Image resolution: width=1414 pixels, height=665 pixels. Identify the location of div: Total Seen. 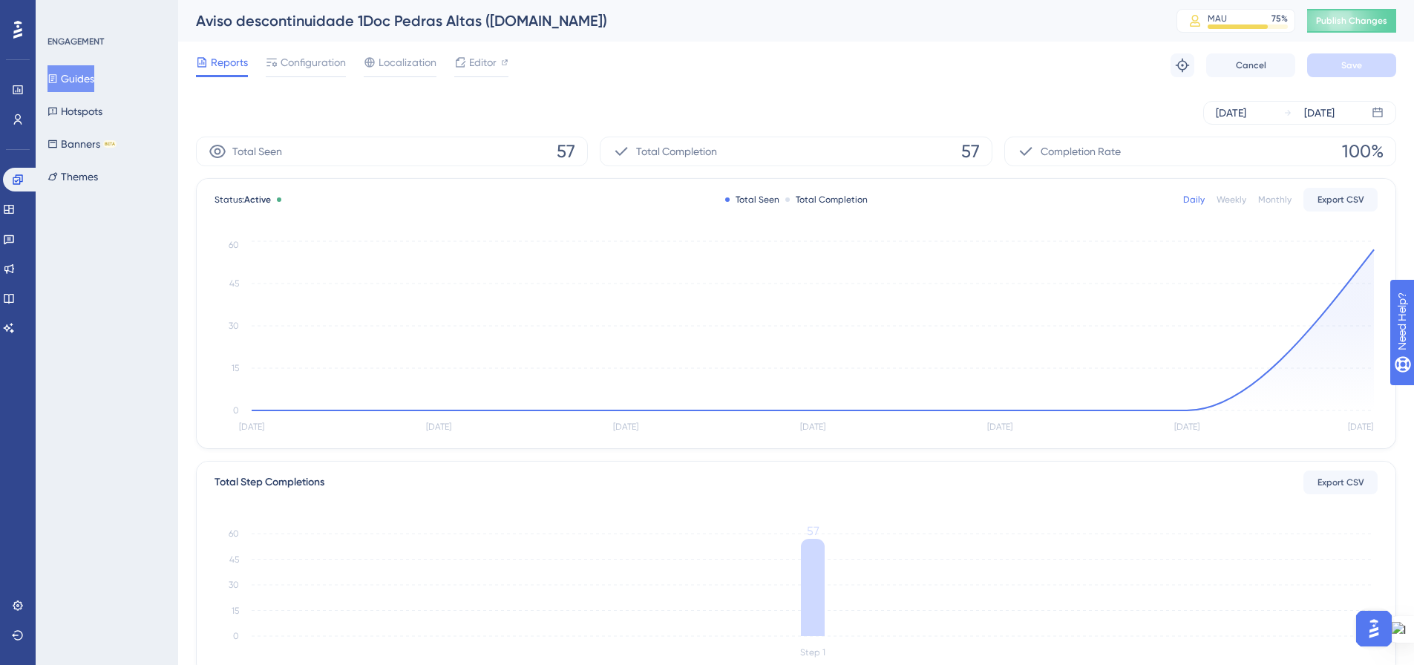
(752, 200).